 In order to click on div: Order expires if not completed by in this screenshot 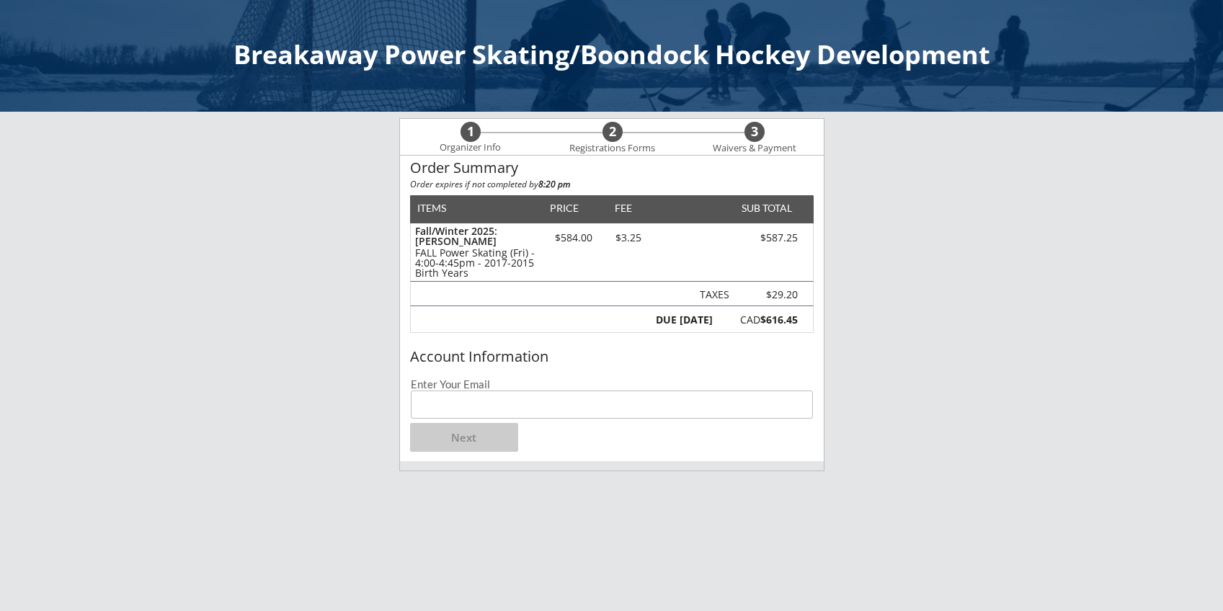, I will do `click(612, 184)`.